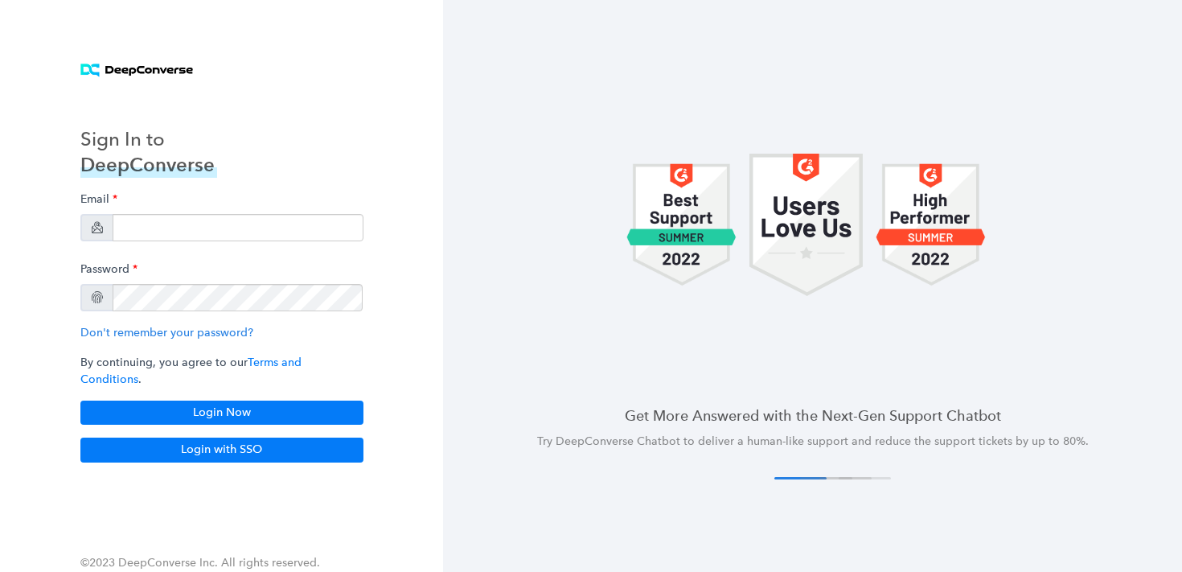 Image resolution: width=1182 pixels, height=572 pixels. I want to click on button: 4, so click(864, 478).